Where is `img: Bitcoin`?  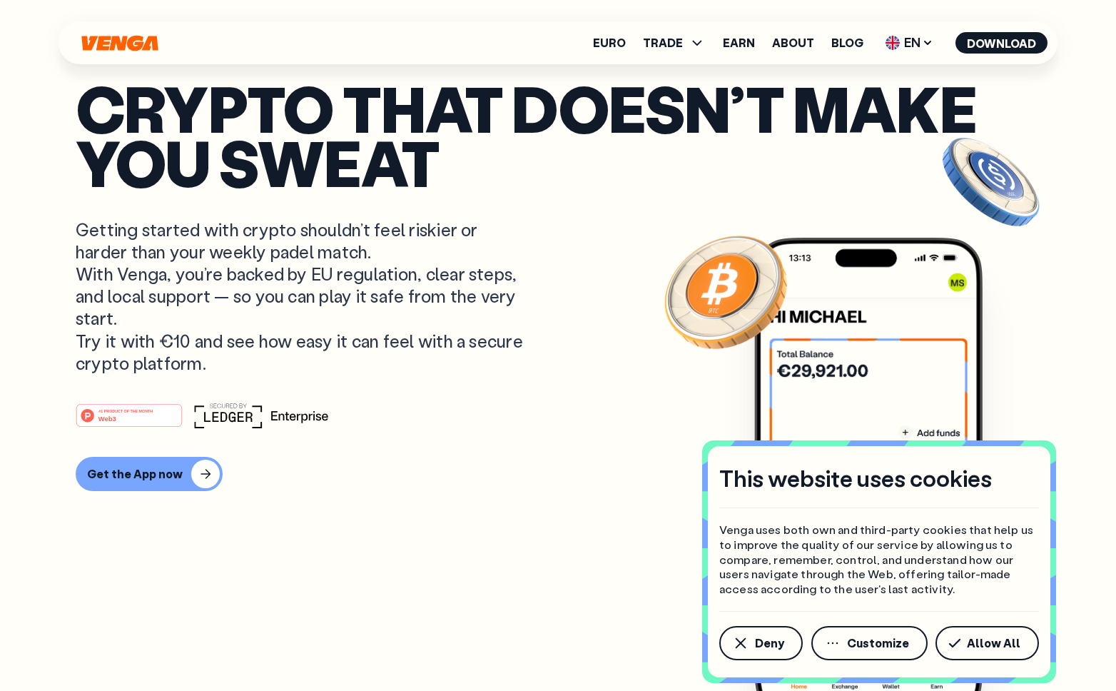 img: Bitcoin is located at coordinates (726, 291).